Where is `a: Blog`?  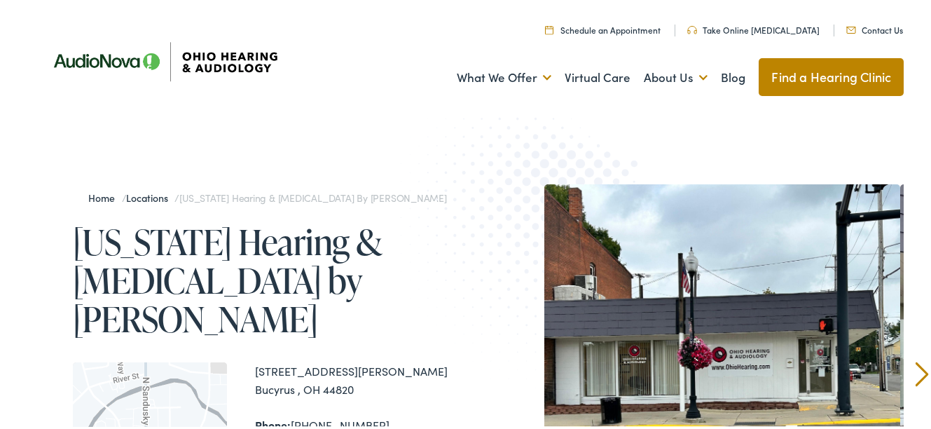 a: Blog is located at coordinates (733, 76).